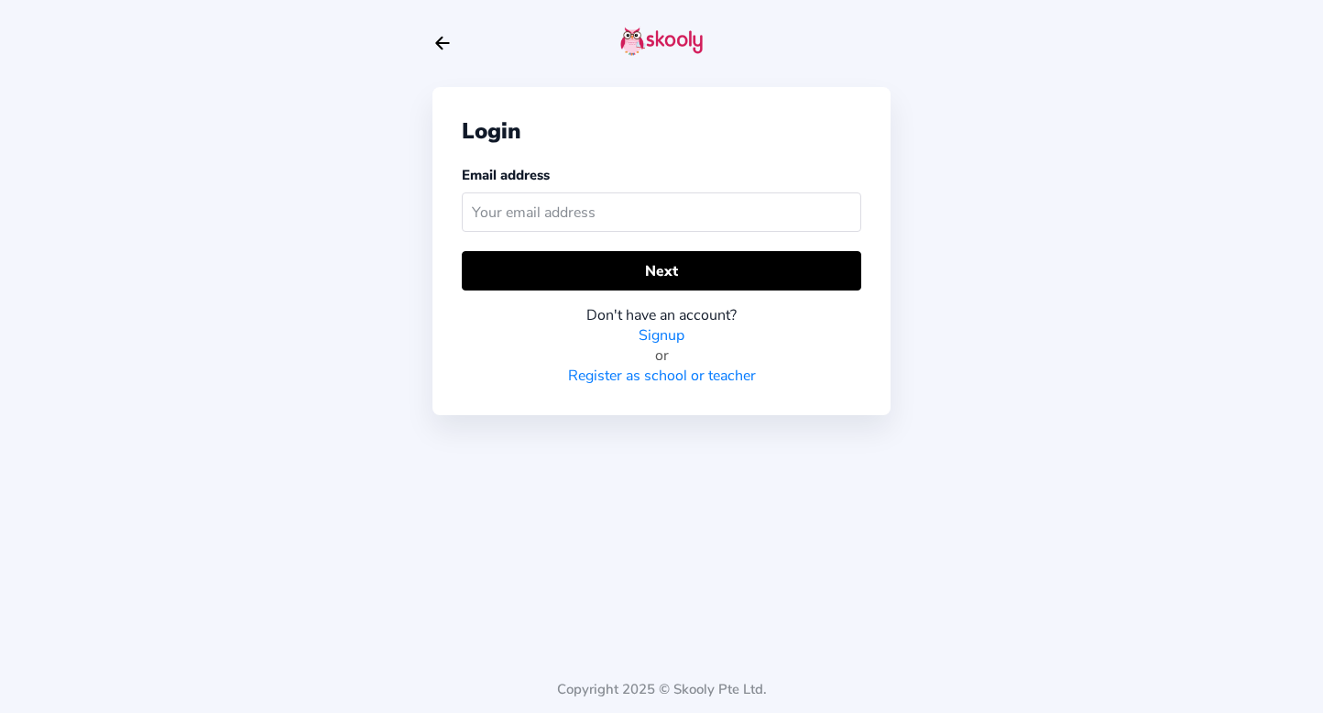  What do you see at coordinates (661, 335) in the screenshot?
I see `a: Signup` at bounding box center [661, 335].